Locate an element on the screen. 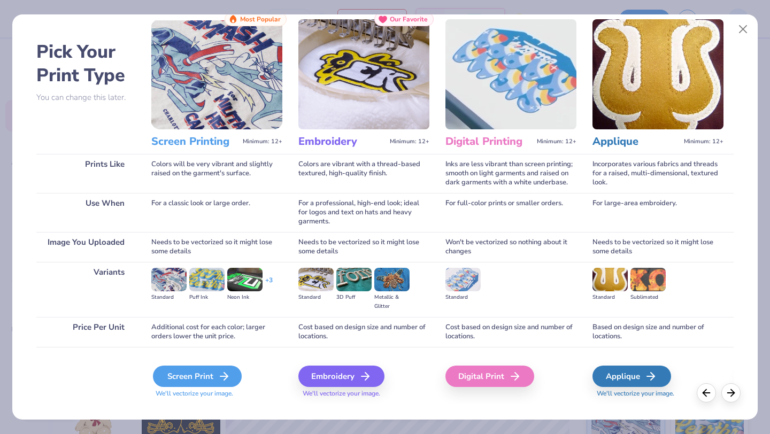 The height and width of the screenshot is (434, 770). div: For a classic look or large order. is located at coordinates (217, 212).